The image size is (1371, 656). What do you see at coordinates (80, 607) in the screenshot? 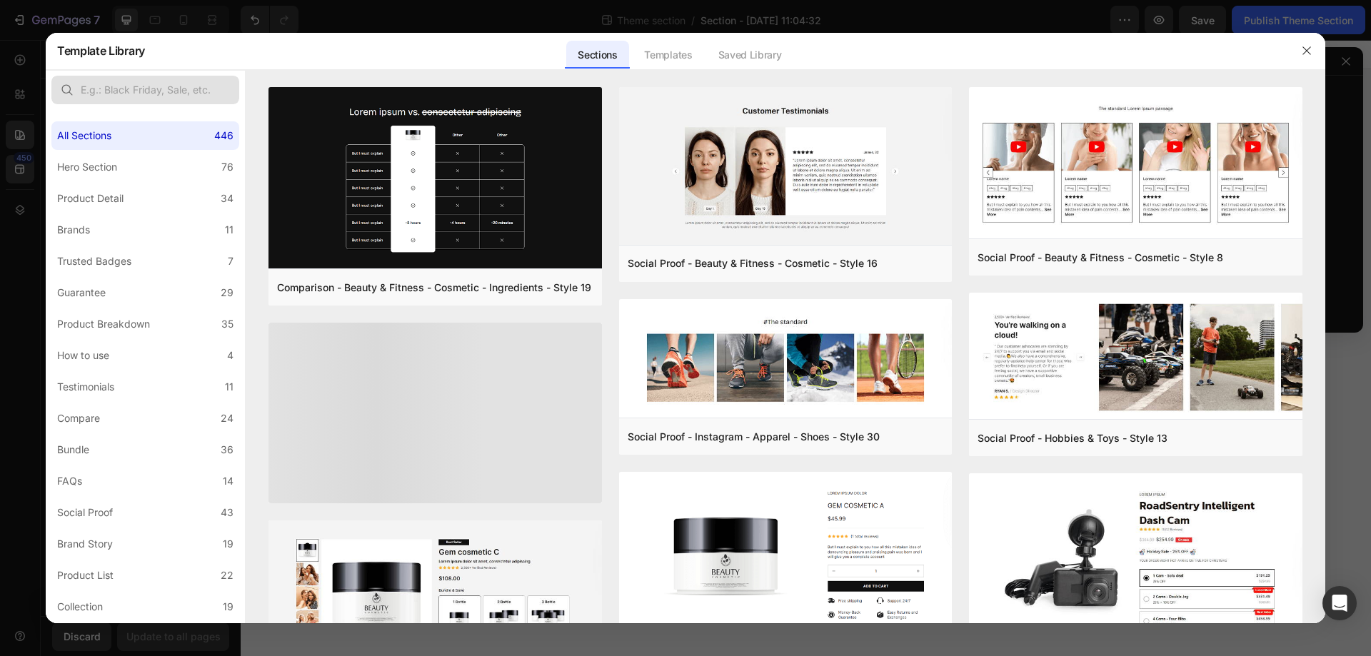
I see `div: Collection` at bounding box center [80, 607].